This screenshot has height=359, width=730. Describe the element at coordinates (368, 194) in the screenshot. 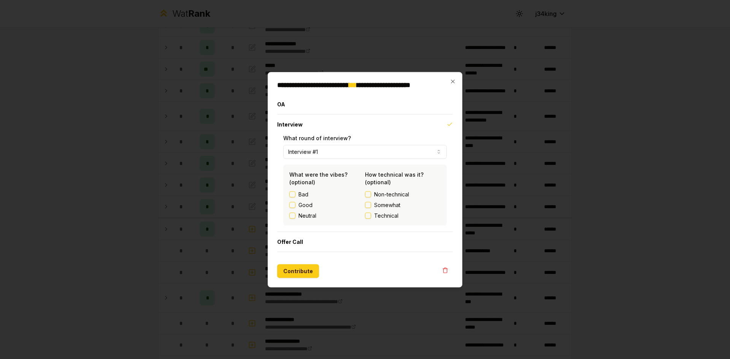

I see `button: Non-technical` at that location.